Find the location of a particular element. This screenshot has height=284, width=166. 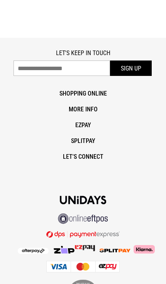

img: Afterpay is located at coordinates (33, 251).